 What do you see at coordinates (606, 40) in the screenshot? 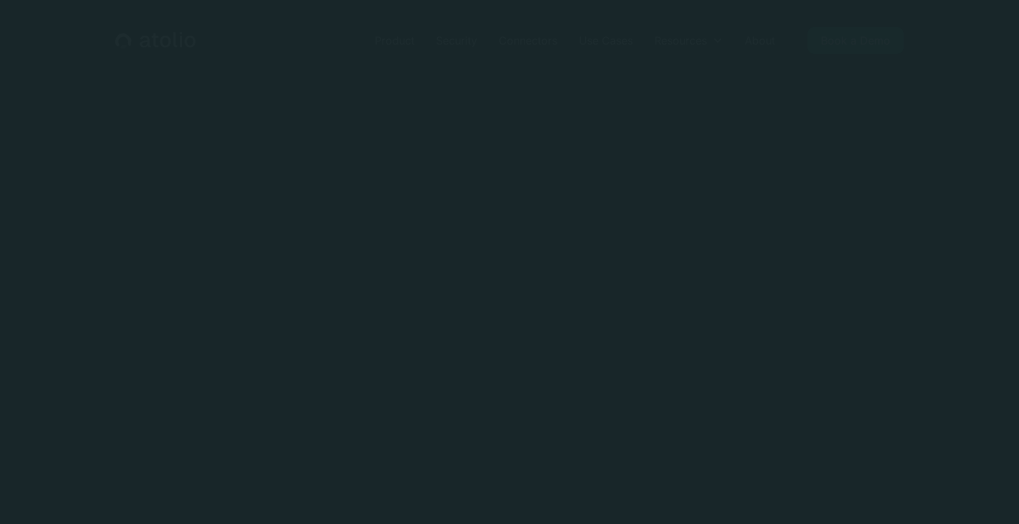
I see `a: Use Cases` at bounding box center [606, 40].